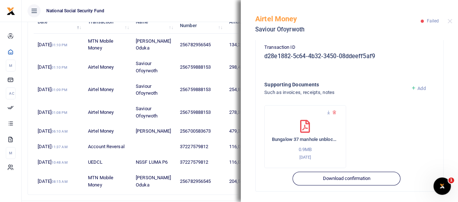 The height and width of the screenshot is (202, 458). Describe the element at coordinates (59, 90) in the screenshot. I see `small: 01:09 PM` at that location.